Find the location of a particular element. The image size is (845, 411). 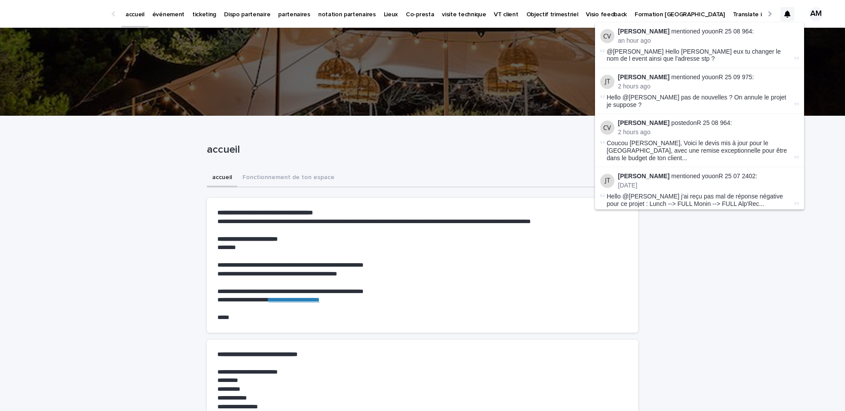

img: Ls34BcGeRexTGTNfXpUC is located at coordinates (60, 14).